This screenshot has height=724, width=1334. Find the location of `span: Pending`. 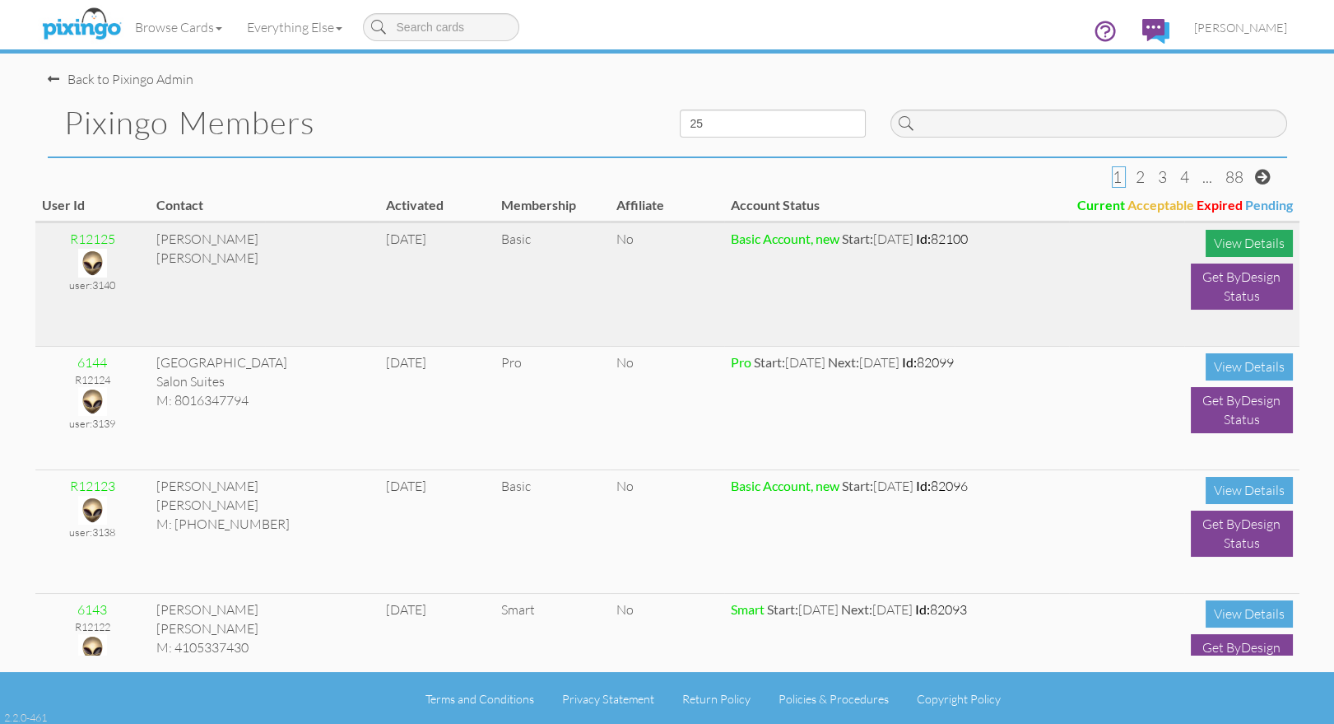

span: Pending is located at coordinates (1269, 204).